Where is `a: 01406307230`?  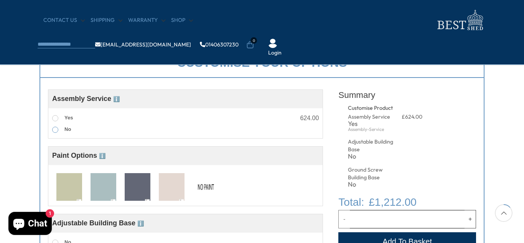
a: 01406307230 is located at coordinates (219, 44).